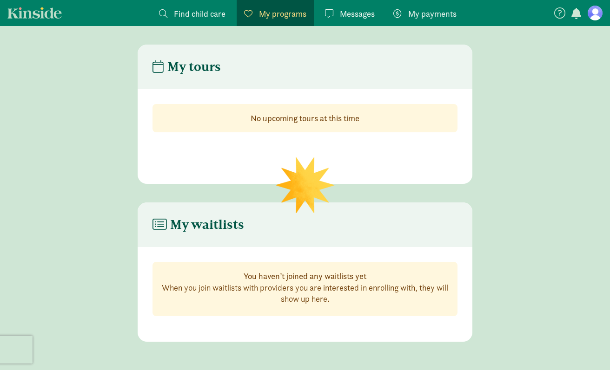 Image resolution: width=610 pixels, height=370 pixels. Describe the element at coordinates (283, 13) in the screenshot. I see `span: My programs` at that location.